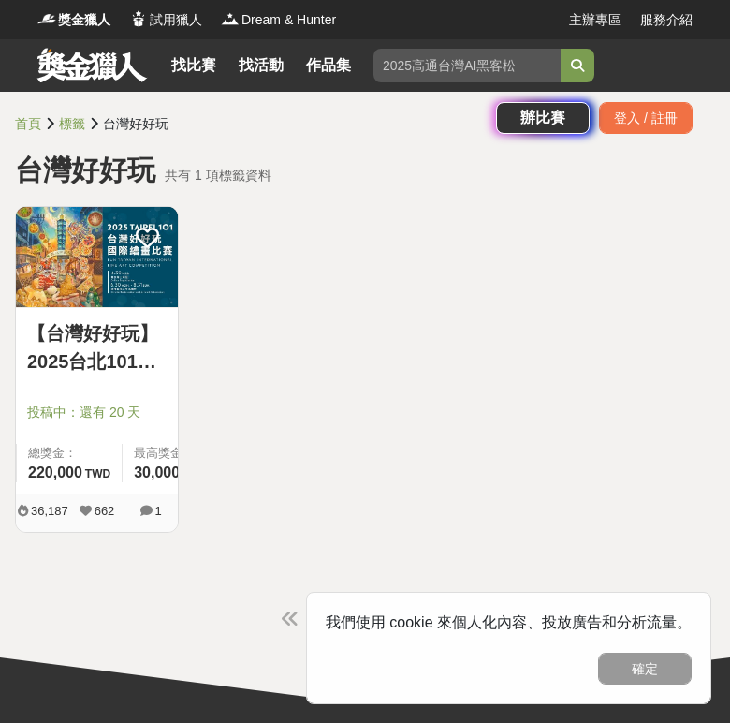  What do you see at coordinates (166, 20) in the screenshot?
I see `a: Logo試用獵人` at bounding box center [166, 20].